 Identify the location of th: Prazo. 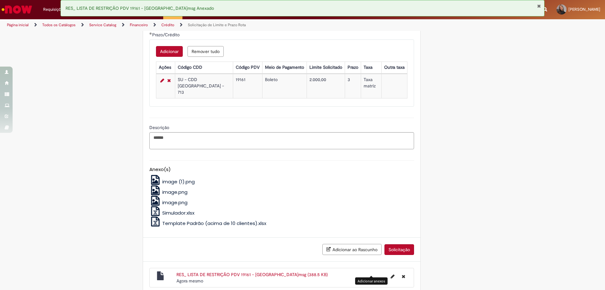
(353, 67).